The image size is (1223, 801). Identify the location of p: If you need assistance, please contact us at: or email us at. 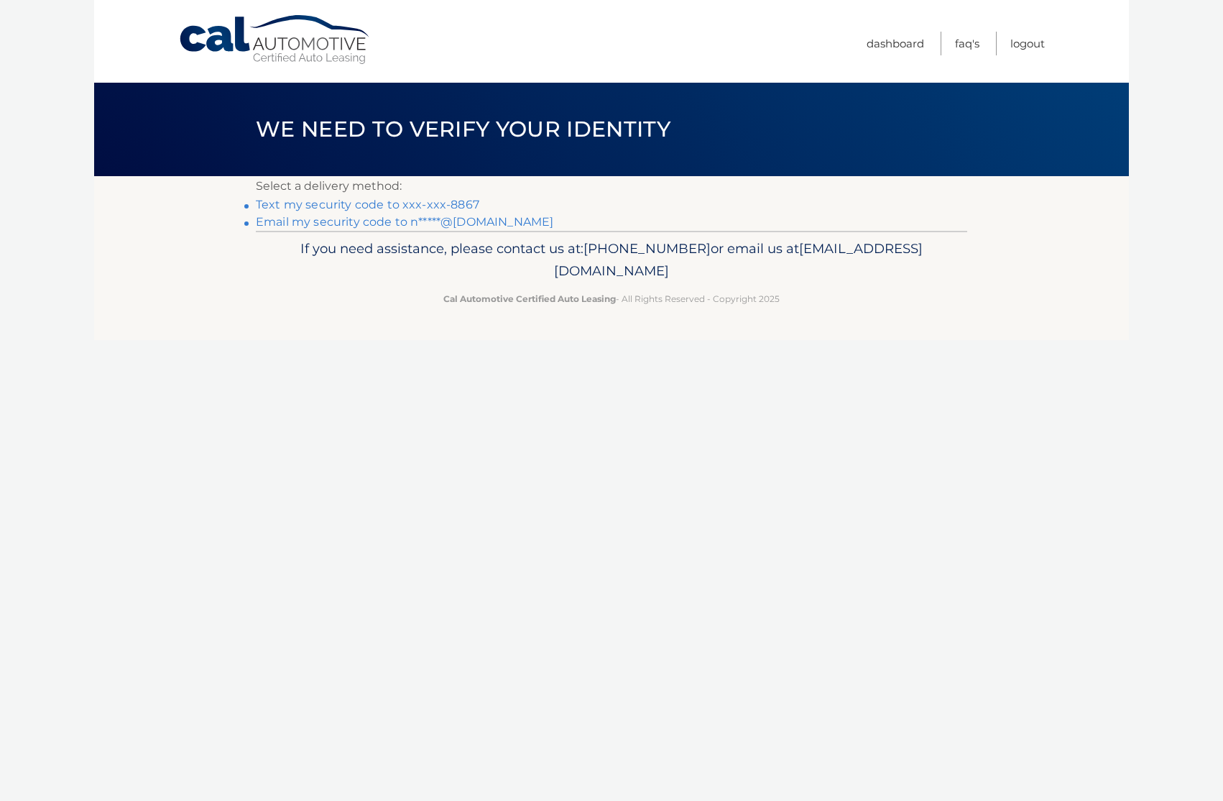
(612, 260).